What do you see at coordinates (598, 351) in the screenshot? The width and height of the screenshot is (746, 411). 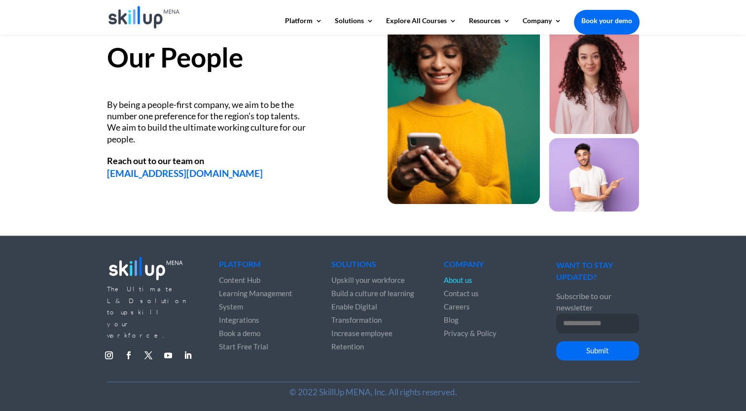 I see `span: Submit` at bounding box center [598, 351].